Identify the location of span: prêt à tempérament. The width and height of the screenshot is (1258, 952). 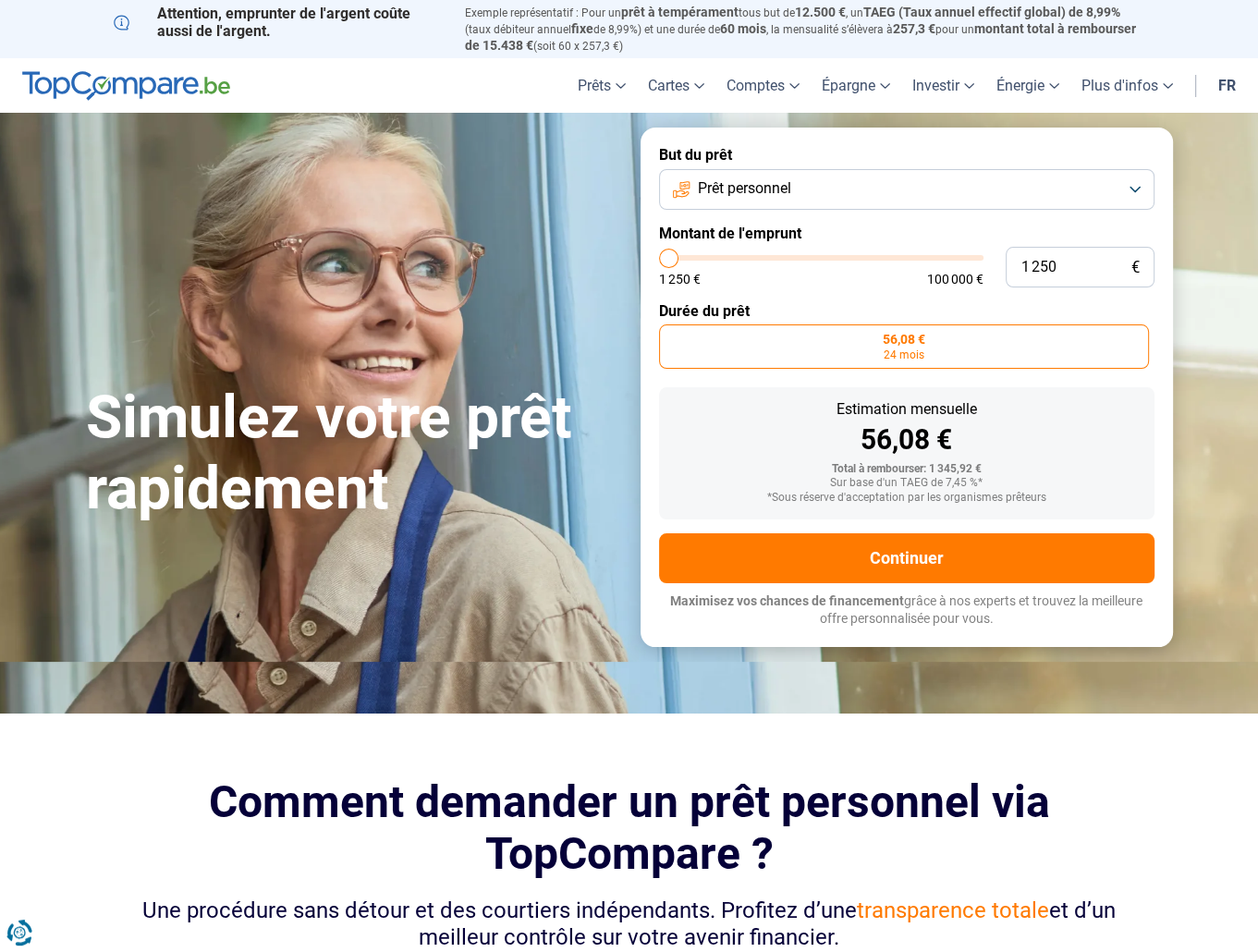
(680, 12).